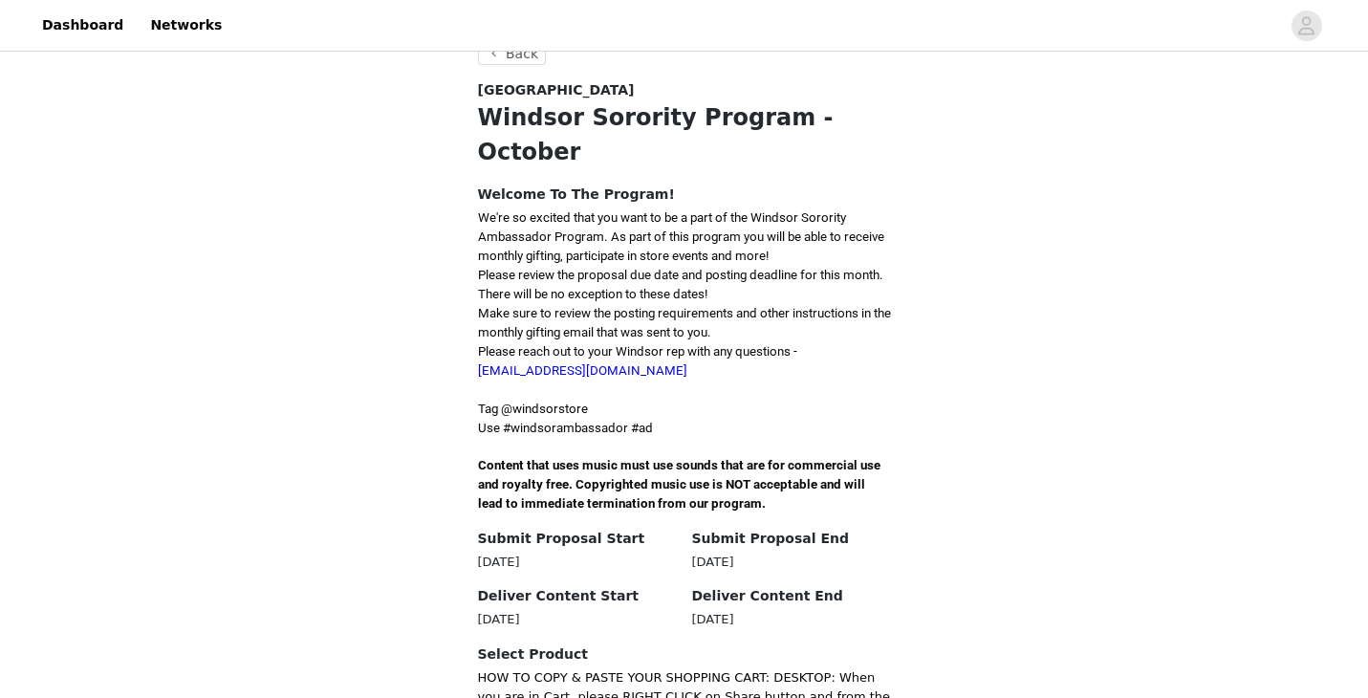 The height and width of the screenshot is (698, 1368). Describe the element at coordinates (680, 284) in the screenshot. I see `span: Please review the proposal due date and posting deadline for this month. There will be no excepti...` at that location.